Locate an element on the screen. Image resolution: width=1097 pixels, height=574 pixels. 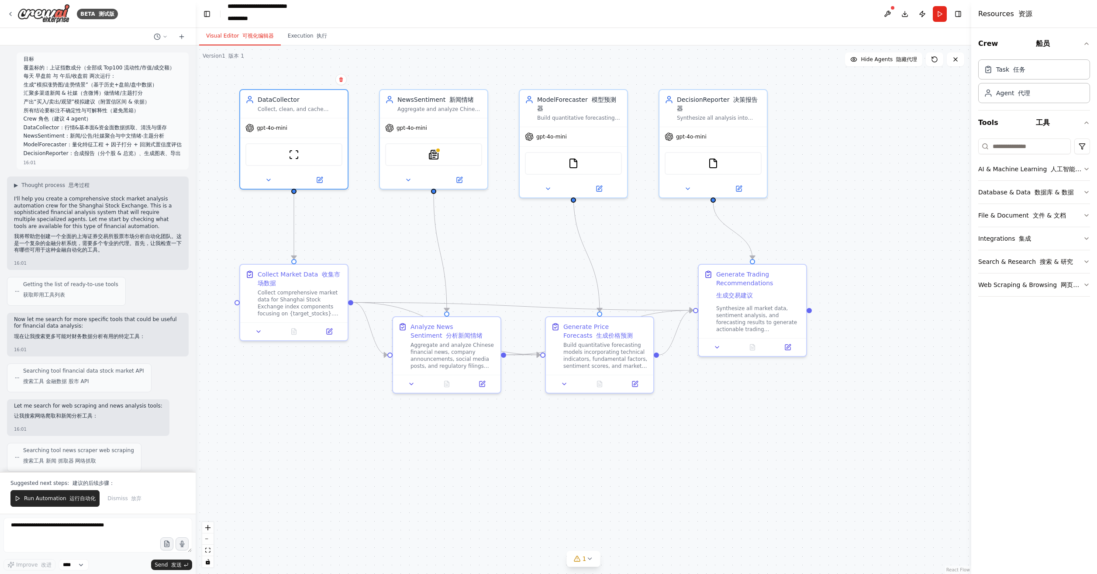
div: Analyze News Sentiment is located at coordinates (453, 331).